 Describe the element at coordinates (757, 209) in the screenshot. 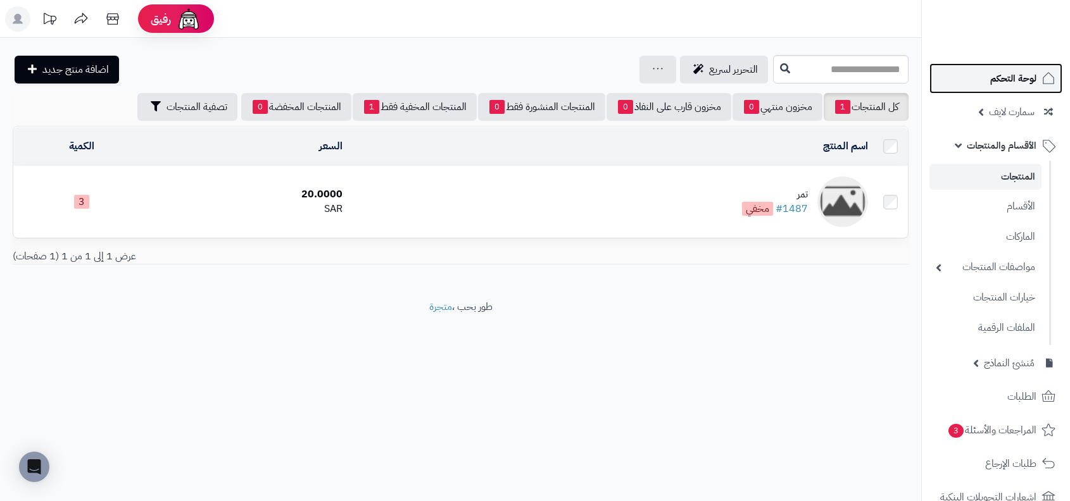

I see `span: مخفي` at that location.